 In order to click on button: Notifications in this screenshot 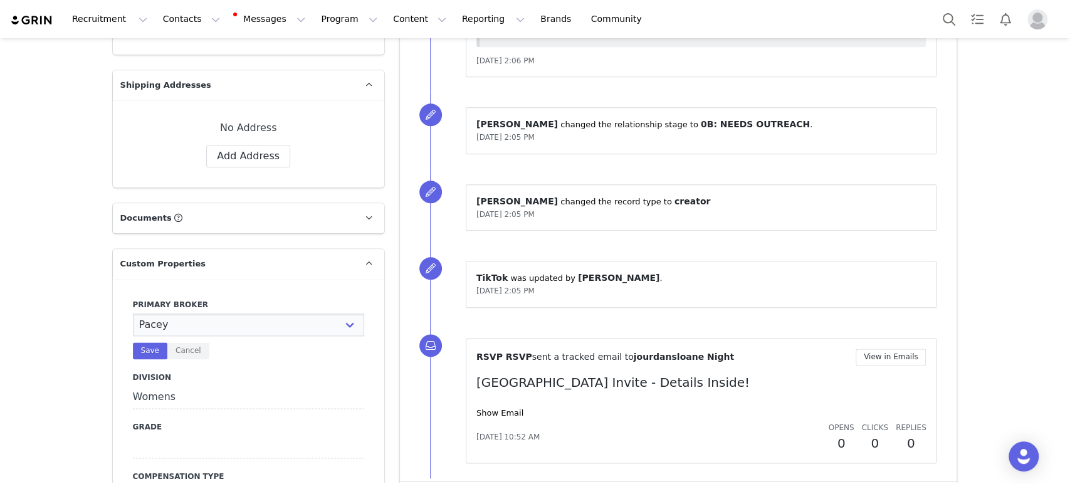, I will do `click(1005, 19)`.